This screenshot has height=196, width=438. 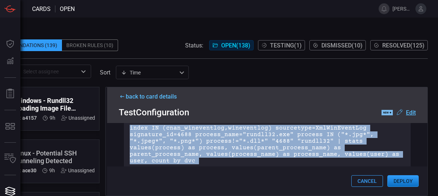 What do you see at coordinates (403, 181) in the screenshot?
I see `button: Deploy` at bounding box center [403, 181].